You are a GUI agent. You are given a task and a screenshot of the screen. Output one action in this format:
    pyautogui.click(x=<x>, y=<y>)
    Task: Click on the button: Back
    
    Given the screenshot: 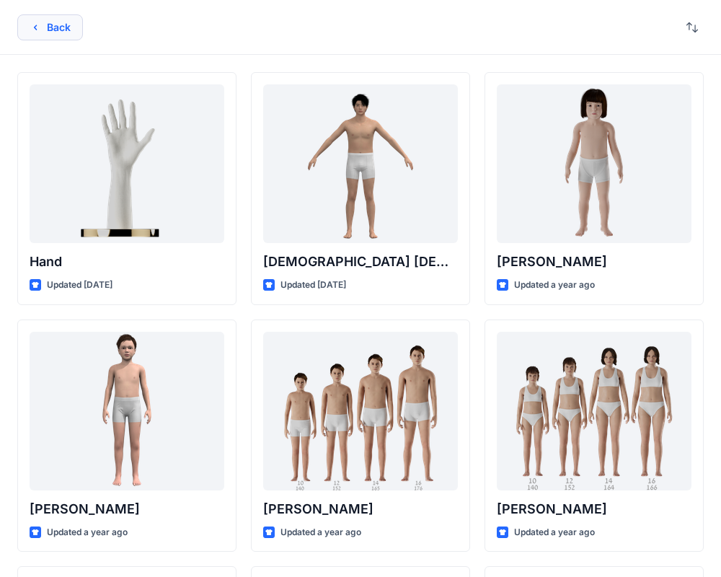 What is the action you would take?
    pyautogui.click(x=50, y=27)
    